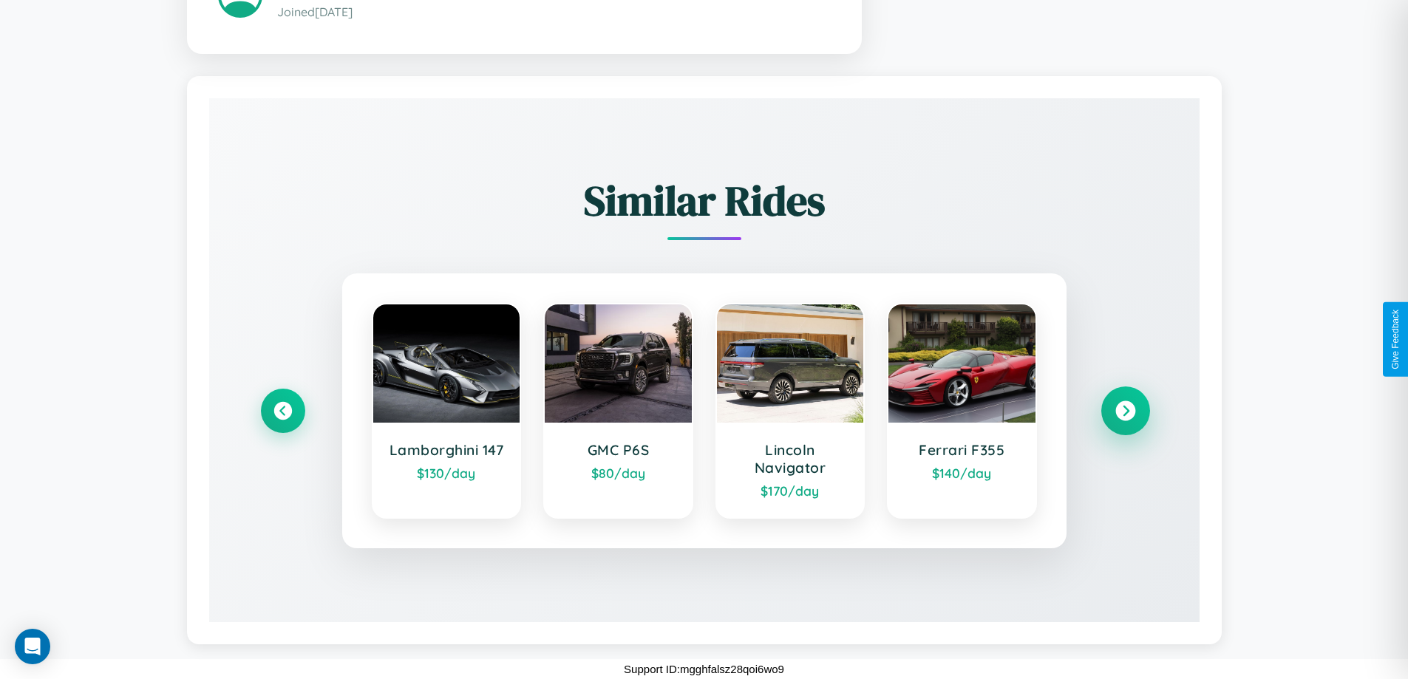 The width and height of the screenshot is (1408, 679). Describe the element at coordinates (618, 450) in the screenshot. I see `h3: GMC P6S` at that location.